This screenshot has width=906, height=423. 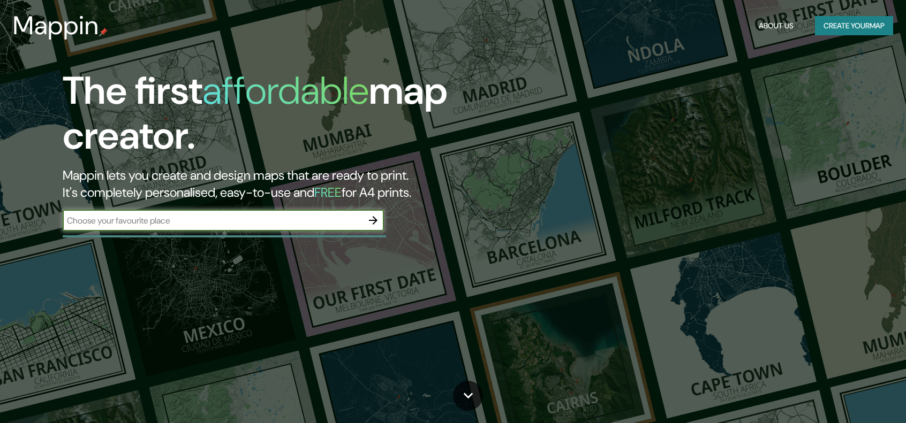 What do you see at coordinates (285, 90) in the screenshot?
I see `h1: affordable` at bounding box center [285, 90].